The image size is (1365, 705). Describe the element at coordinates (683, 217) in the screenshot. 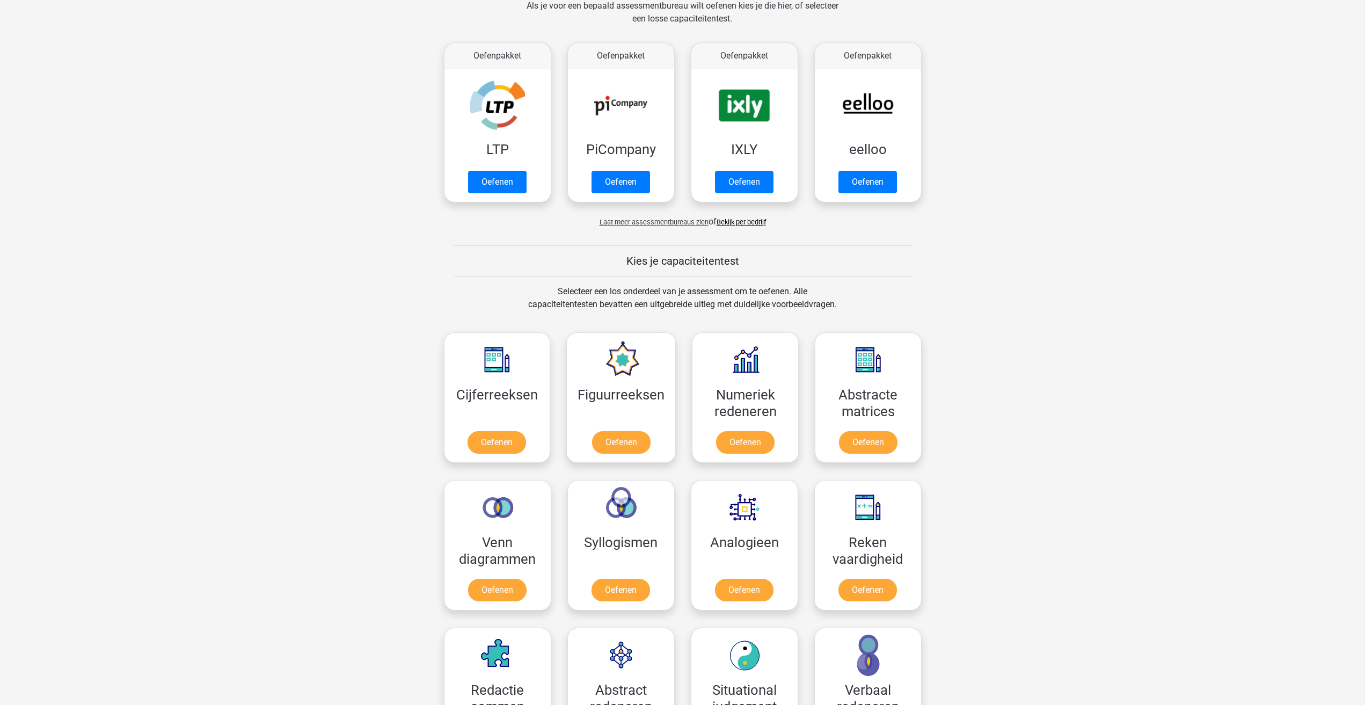

I see `div: of` at that location.